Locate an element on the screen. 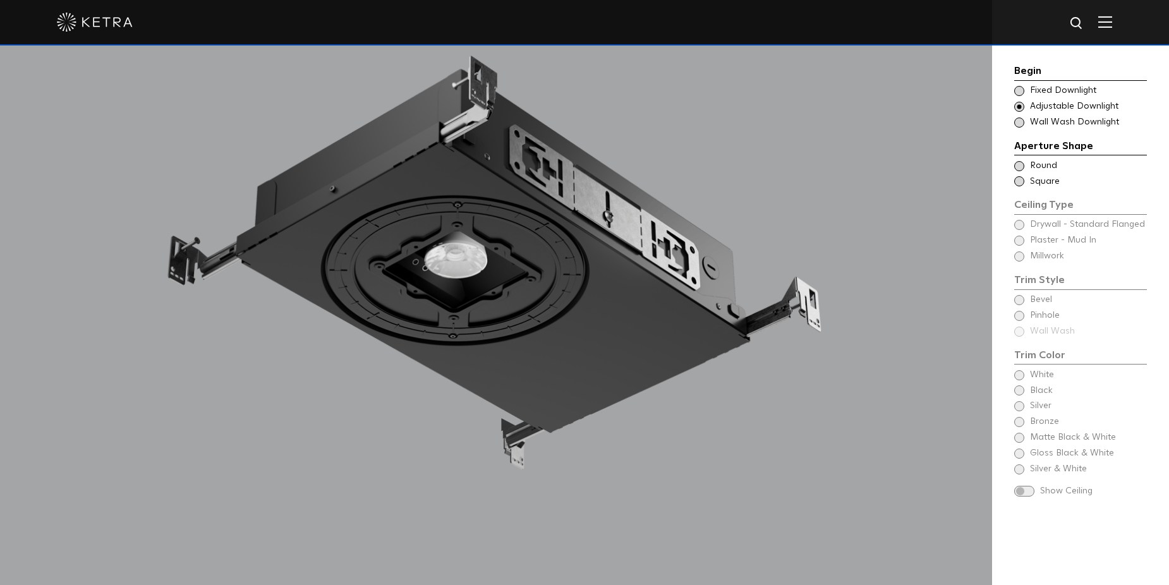 The width and height of the screenshot is (1169, 585). img: search icon is located at coordinates (1077, 23).